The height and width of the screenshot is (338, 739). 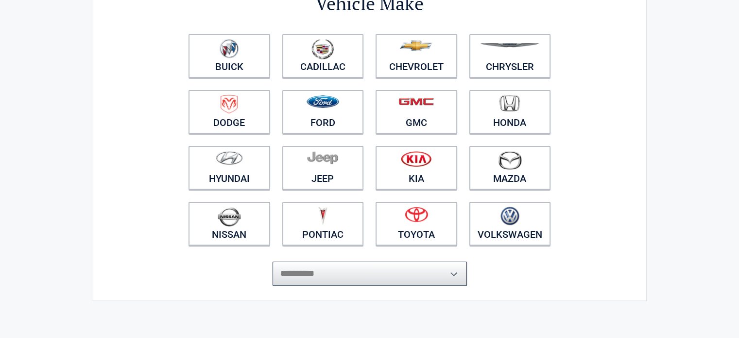 I want to click on a: Kia, so click(x=417, y=168).